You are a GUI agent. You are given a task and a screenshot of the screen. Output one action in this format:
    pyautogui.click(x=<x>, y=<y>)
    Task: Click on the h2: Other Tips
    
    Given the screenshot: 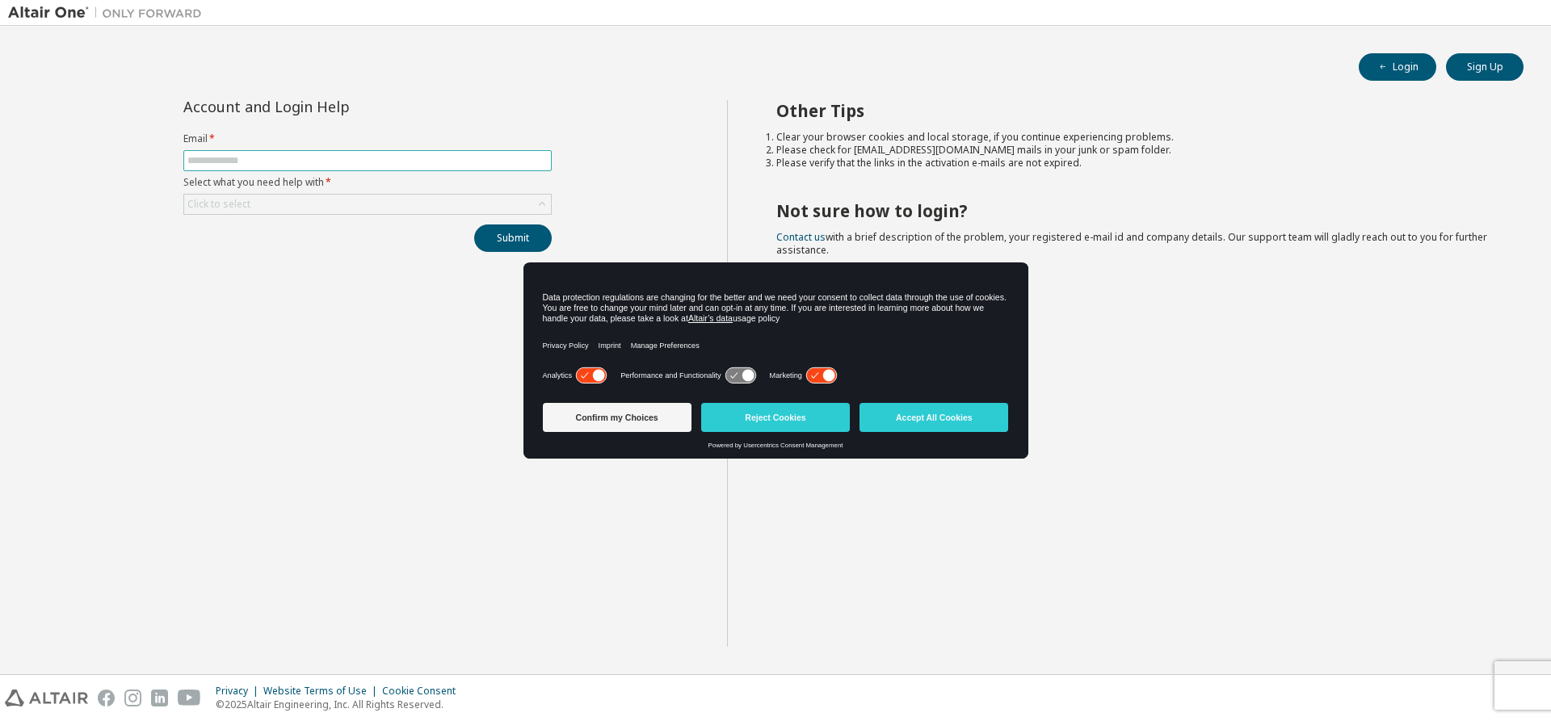 What is the action you would take?
    pyautogui.click(x=1136, y=111)
    